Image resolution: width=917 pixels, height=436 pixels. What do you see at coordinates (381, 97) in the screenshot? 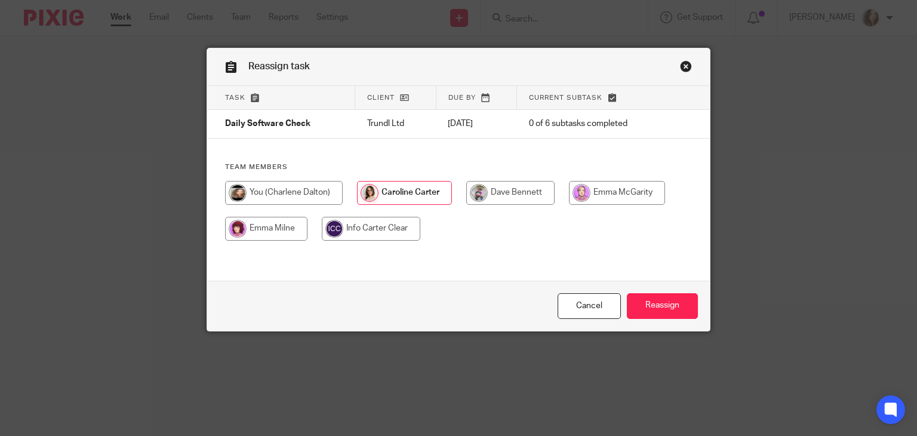
I see `span: Client` at bounding box center [381, 97].